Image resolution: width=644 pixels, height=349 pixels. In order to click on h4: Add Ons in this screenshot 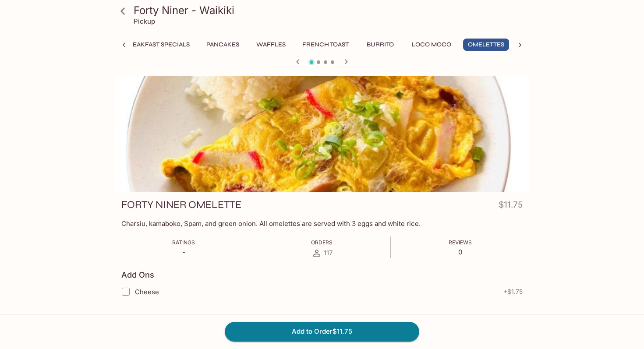, I will do `click(138, 275)`.